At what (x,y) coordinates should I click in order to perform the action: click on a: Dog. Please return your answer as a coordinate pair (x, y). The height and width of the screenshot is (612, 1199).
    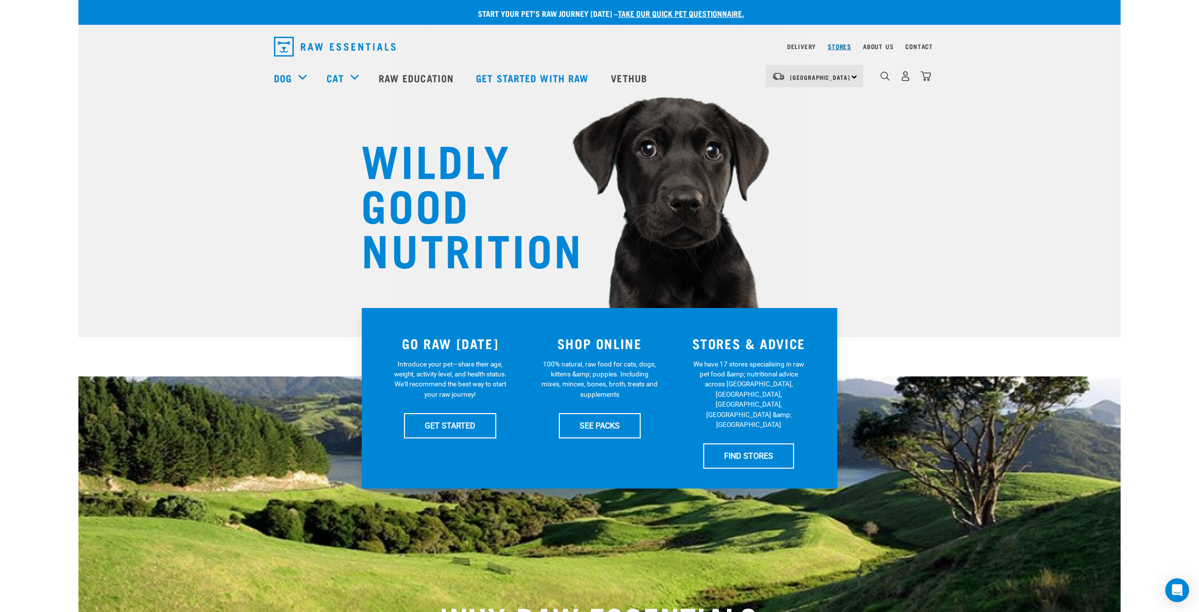
    Looking at the image, I should click on (283, 78).